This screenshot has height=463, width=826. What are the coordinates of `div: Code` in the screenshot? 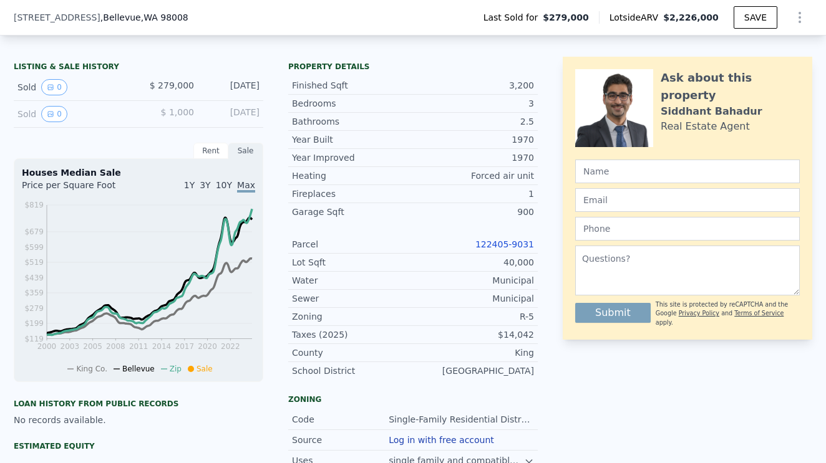 It's located at (340, 420).